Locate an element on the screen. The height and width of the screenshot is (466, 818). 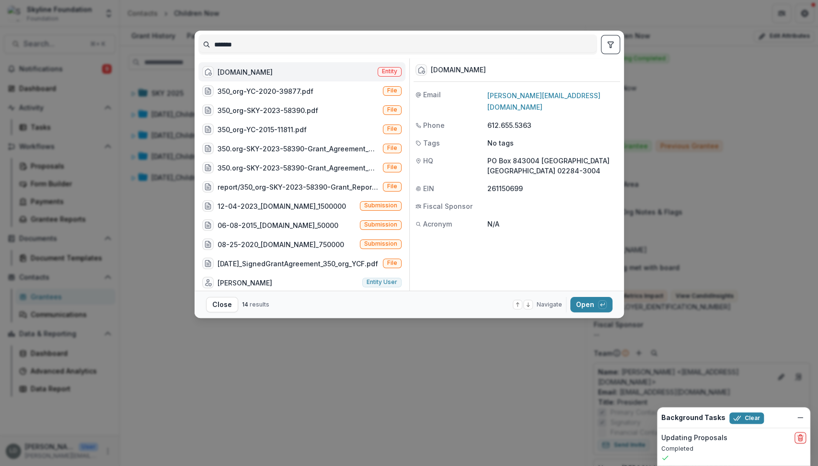
span: Entity is located at coordinates (389, 71).